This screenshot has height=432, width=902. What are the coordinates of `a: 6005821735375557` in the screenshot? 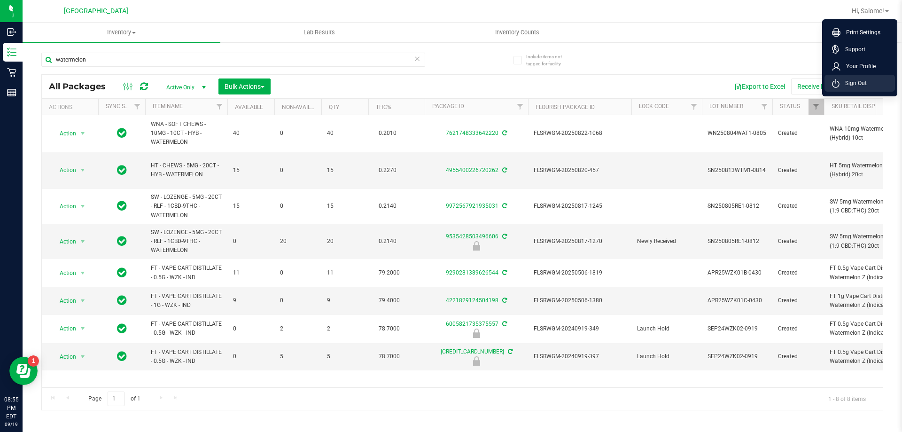 It's located at (472, 324).